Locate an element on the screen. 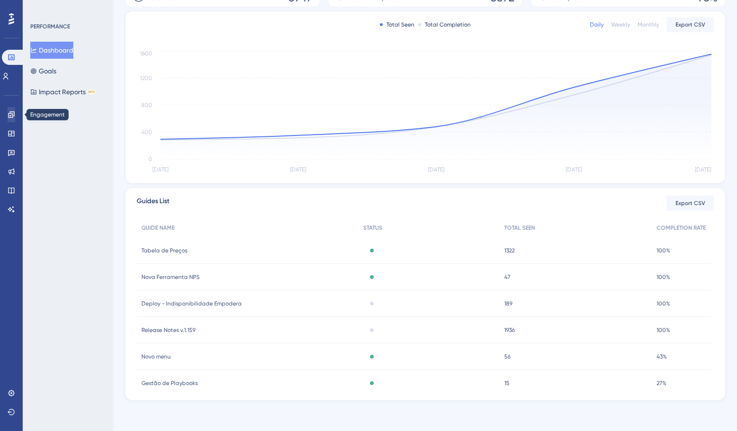 Image resolution: width=737 pixels, height=431 pixels. tspan: 1600 is located at coordinates (146, 53).